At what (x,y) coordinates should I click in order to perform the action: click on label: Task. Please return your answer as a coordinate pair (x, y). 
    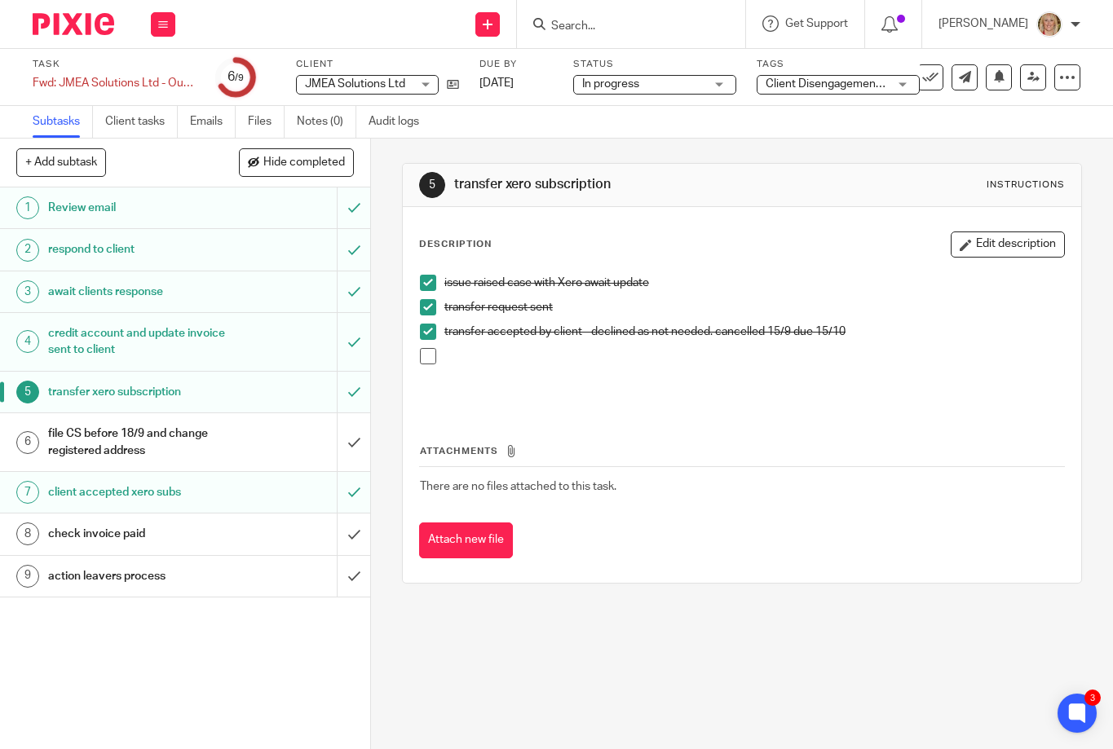
    Looking at the image, I should click on (114, 64).